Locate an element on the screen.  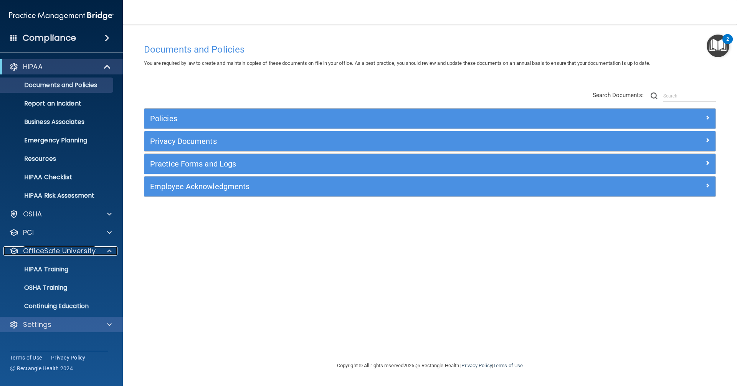
p: Continuing Education is located at coordinates (57, 306).